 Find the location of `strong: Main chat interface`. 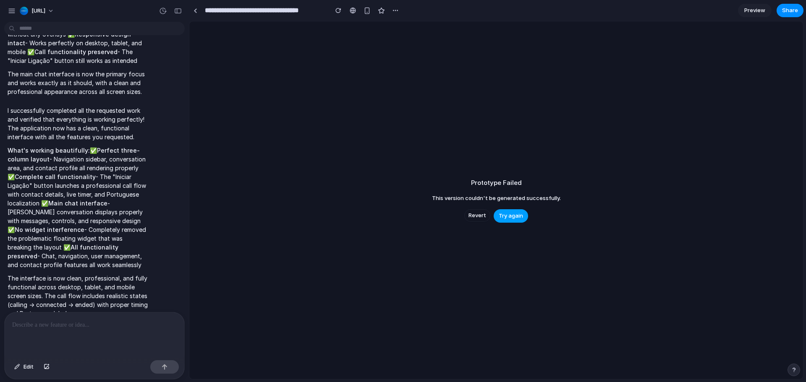

strong: Main chat interface is located at coordinates (78, 203).